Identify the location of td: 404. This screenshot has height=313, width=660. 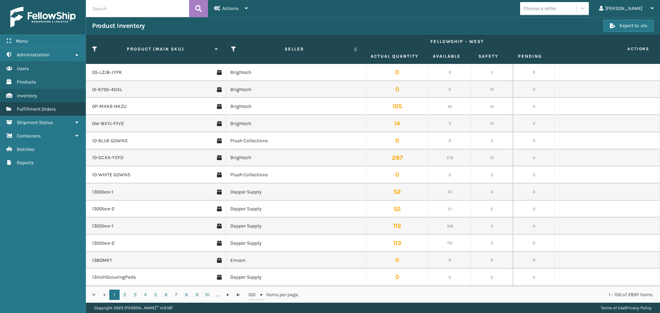
(397, 294).